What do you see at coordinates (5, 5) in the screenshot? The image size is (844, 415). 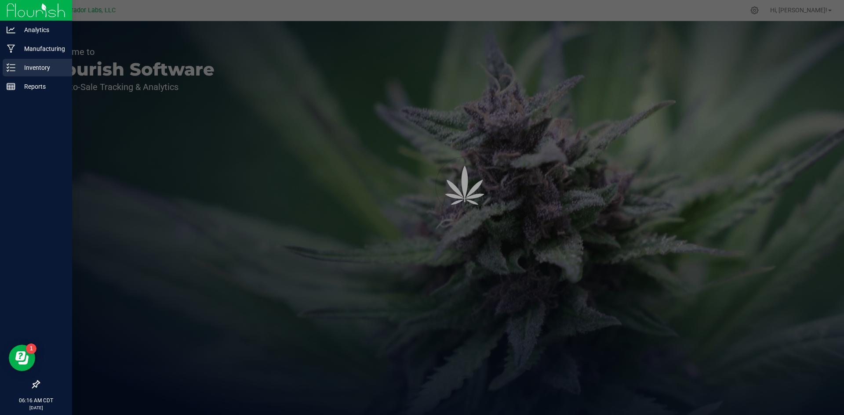 I see `span: 1` at bounding box center [5, 5].